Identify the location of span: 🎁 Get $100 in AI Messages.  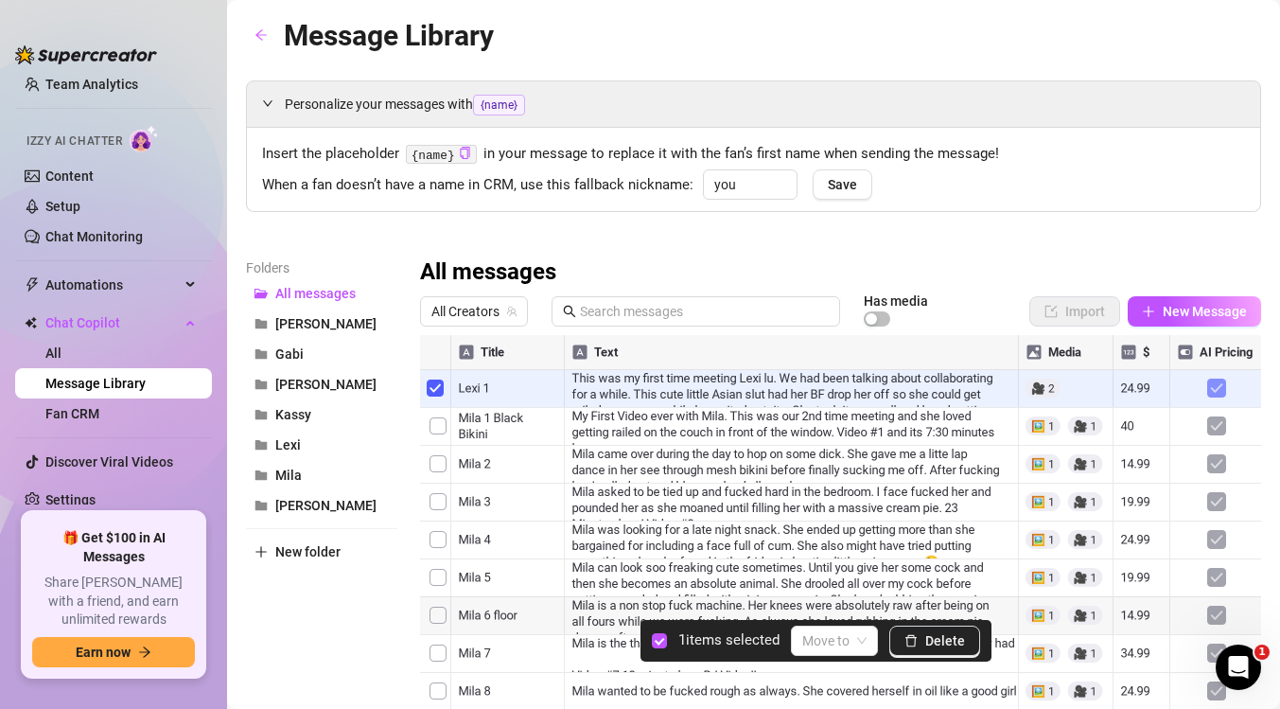
(114, 547).